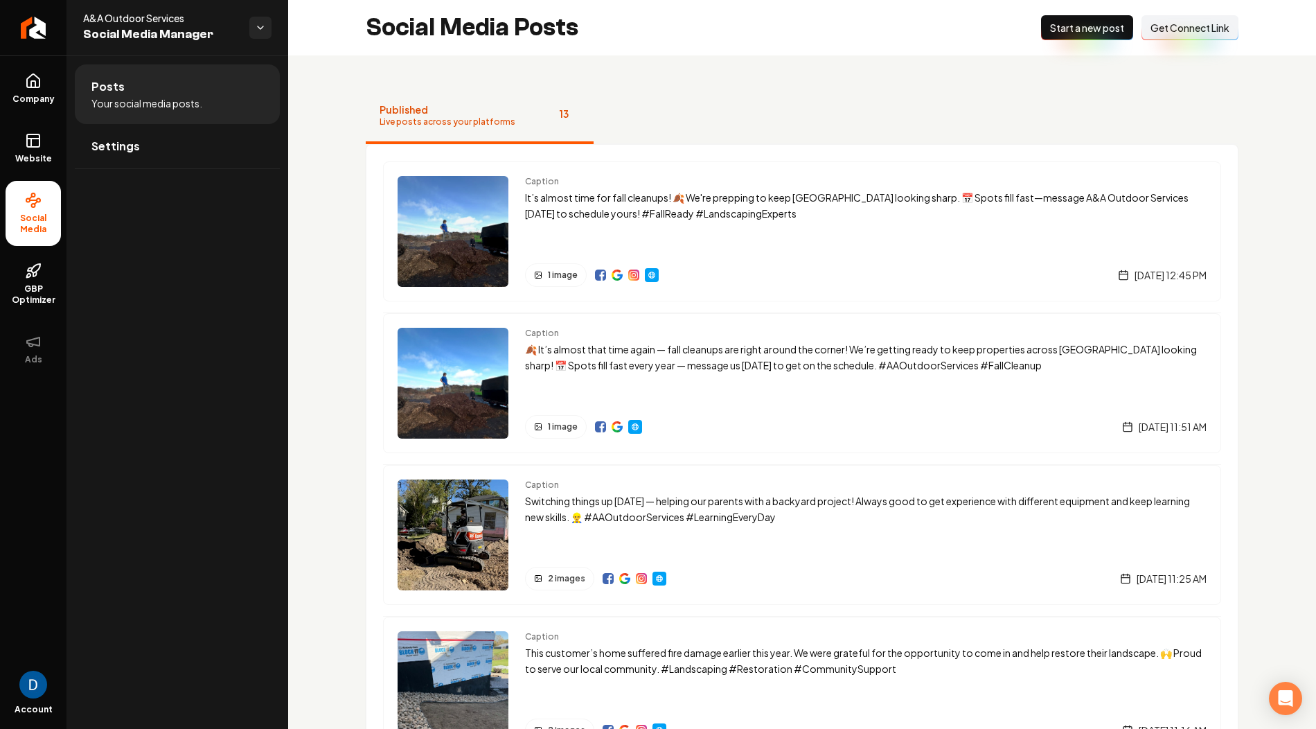 This screenshot has height=729, width=1316. I want to click on span: Company, so click(33, 99).